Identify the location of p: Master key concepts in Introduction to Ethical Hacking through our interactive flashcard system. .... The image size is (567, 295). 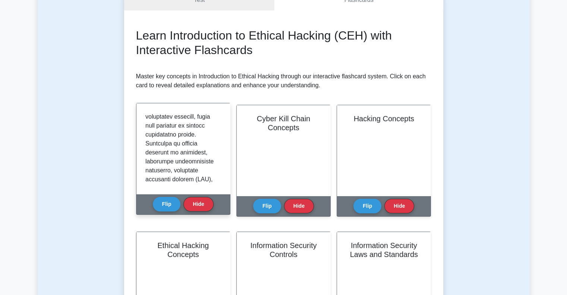
(284, 81).